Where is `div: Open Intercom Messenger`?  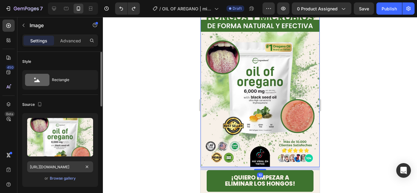 div: Open Intercom Messenger is located at coordinates (404, 171).